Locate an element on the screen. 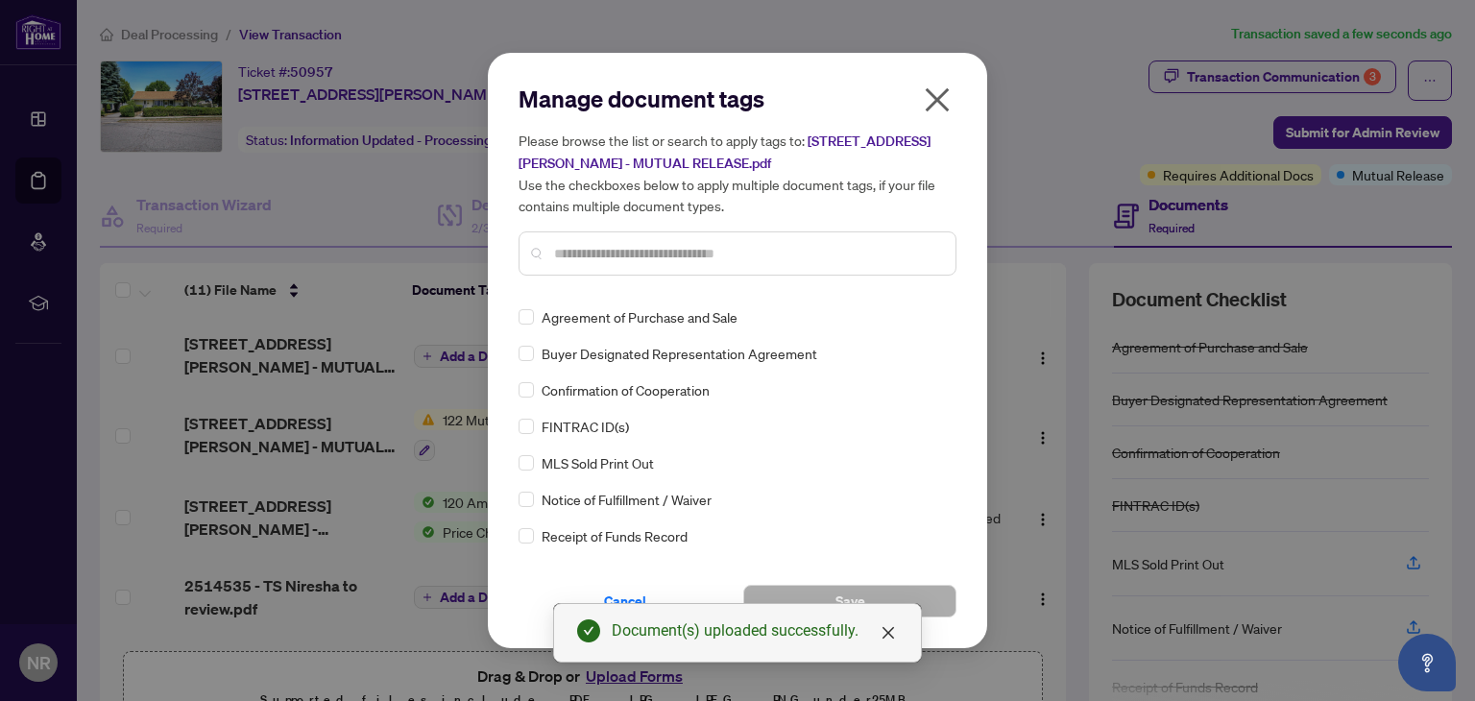 This screenshot has height=701, width=1475. button: Cancel is located at coordinates (625, 601).